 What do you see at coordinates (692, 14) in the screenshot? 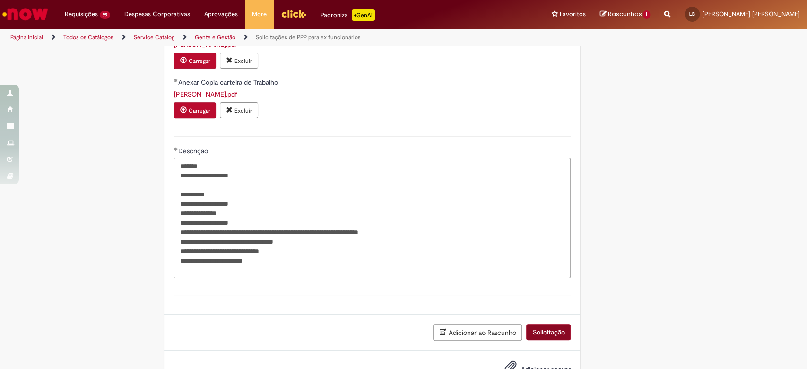
I see `span: LB` at bounding box center [692, 14].